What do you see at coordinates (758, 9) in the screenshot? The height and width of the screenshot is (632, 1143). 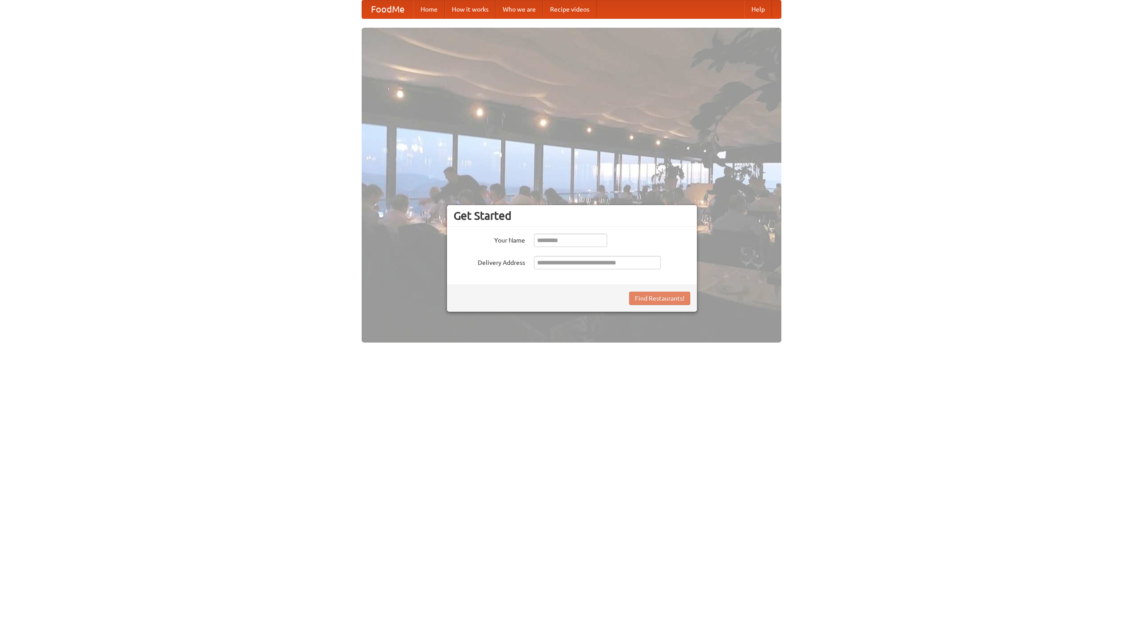 I see `a: Help` at bounding box center [758, 9].